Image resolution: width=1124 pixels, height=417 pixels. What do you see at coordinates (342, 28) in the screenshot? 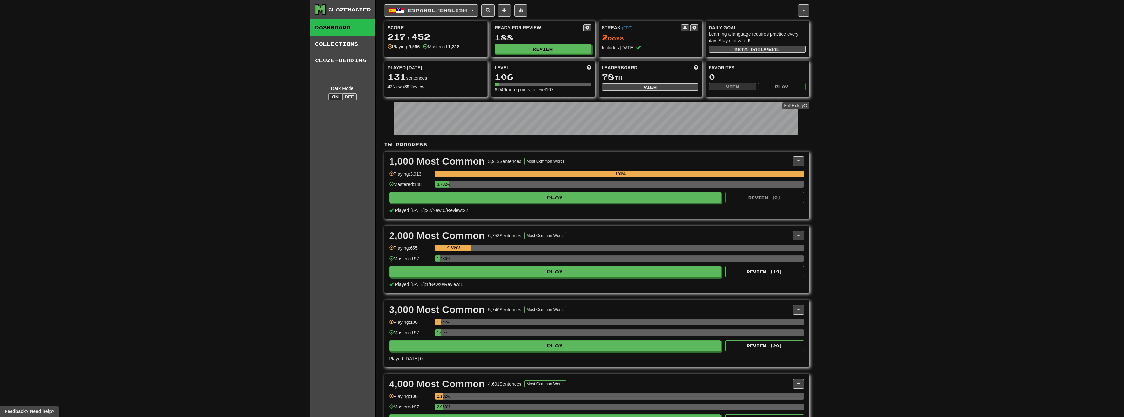
I see `a: Dashboard` at bounding box center [342, 28].